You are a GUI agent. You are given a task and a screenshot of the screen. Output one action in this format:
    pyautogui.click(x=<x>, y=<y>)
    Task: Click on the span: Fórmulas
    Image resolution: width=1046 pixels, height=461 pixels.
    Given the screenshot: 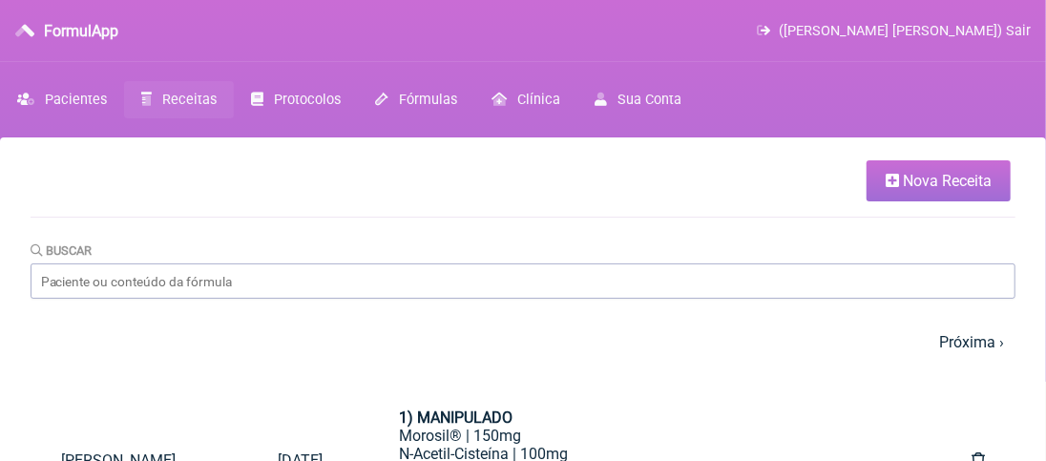 What is the action you would take?
    pyautogui.click(x=428, y=99)
    